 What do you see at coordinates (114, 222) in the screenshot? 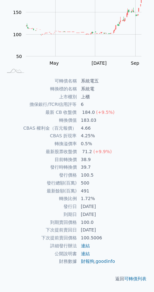
I see `td: 100.0` at bounding box center [114, 222].